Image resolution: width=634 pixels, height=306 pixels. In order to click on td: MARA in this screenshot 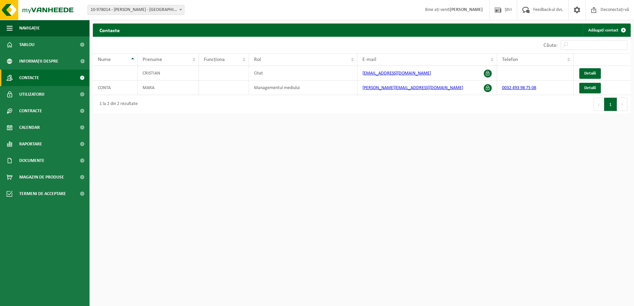, I will do `click(168, 88)`.